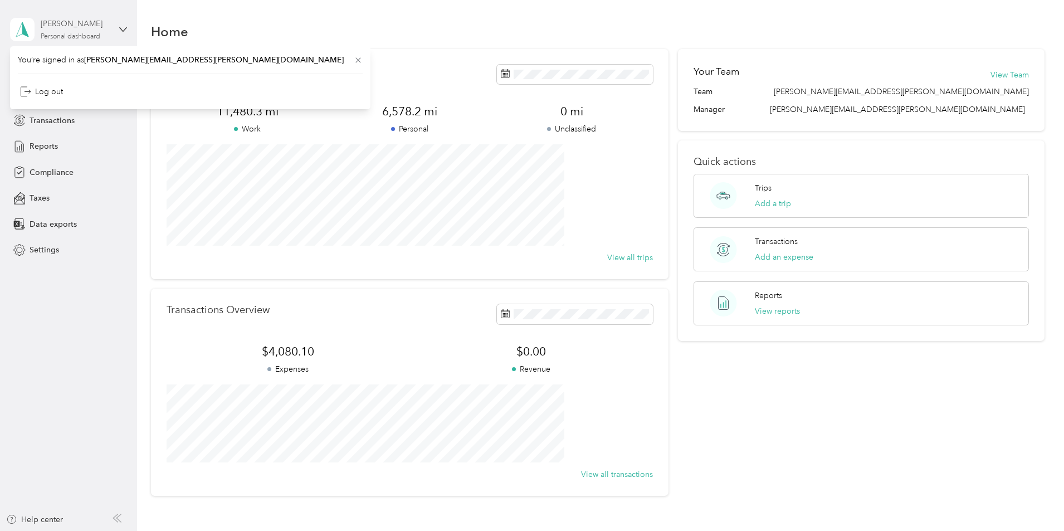  I want to click on span: Taxes, so click(40, 198).